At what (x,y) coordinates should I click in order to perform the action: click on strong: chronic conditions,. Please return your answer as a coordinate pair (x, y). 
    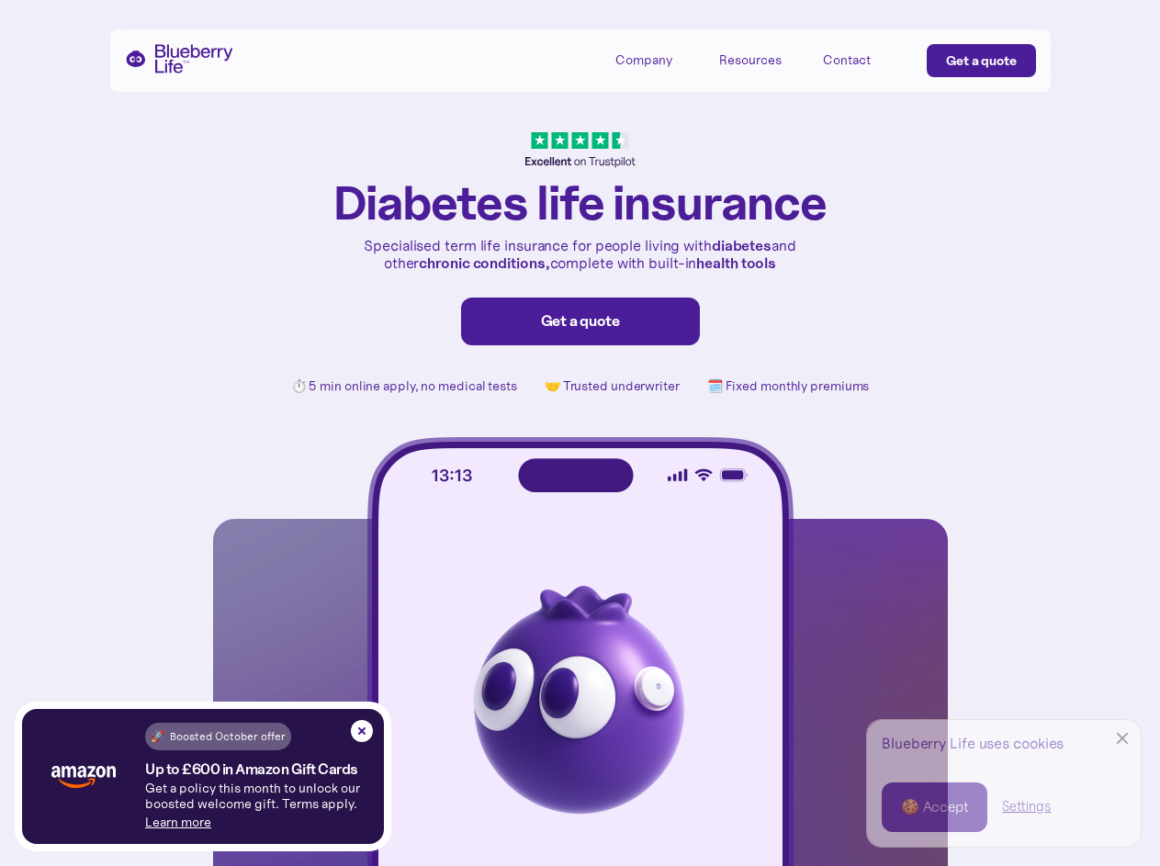
    Looking at the image, I should click on (484, 263).